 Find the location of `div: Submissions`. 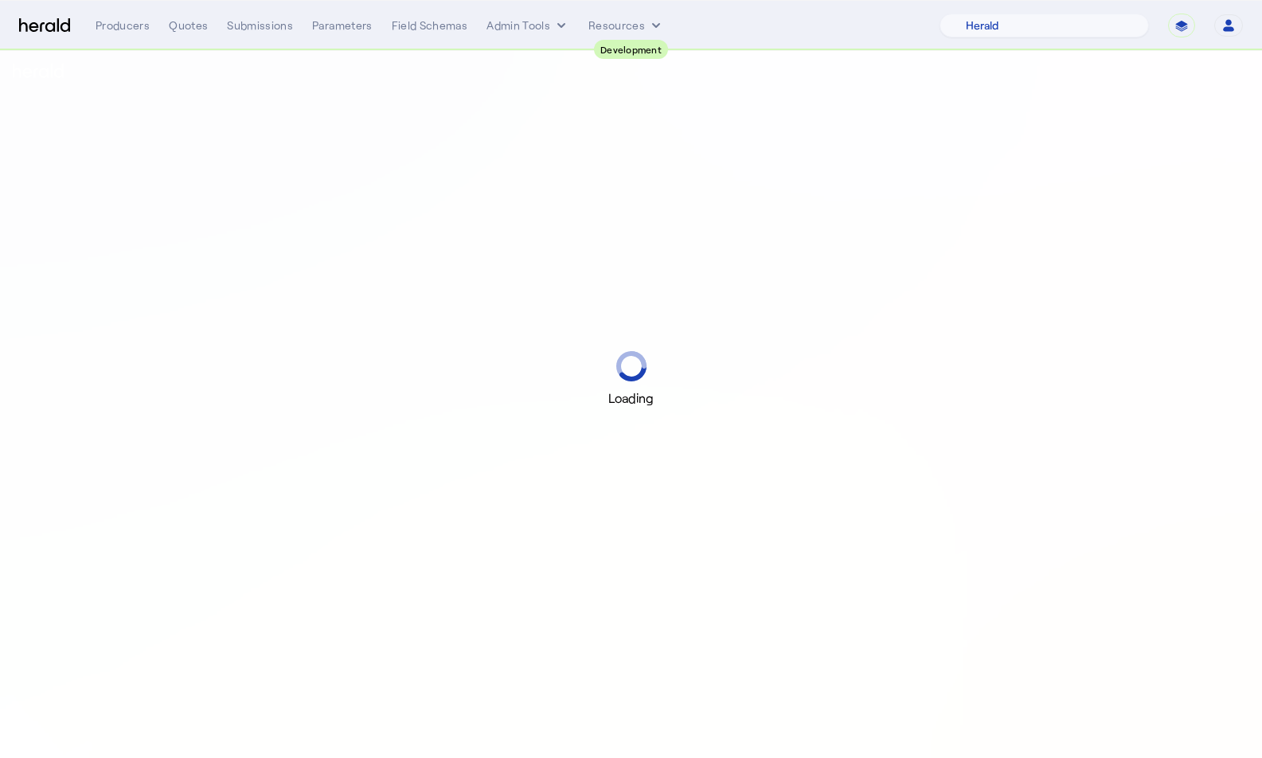

div: Submissions is located at coordinates (260, 25).